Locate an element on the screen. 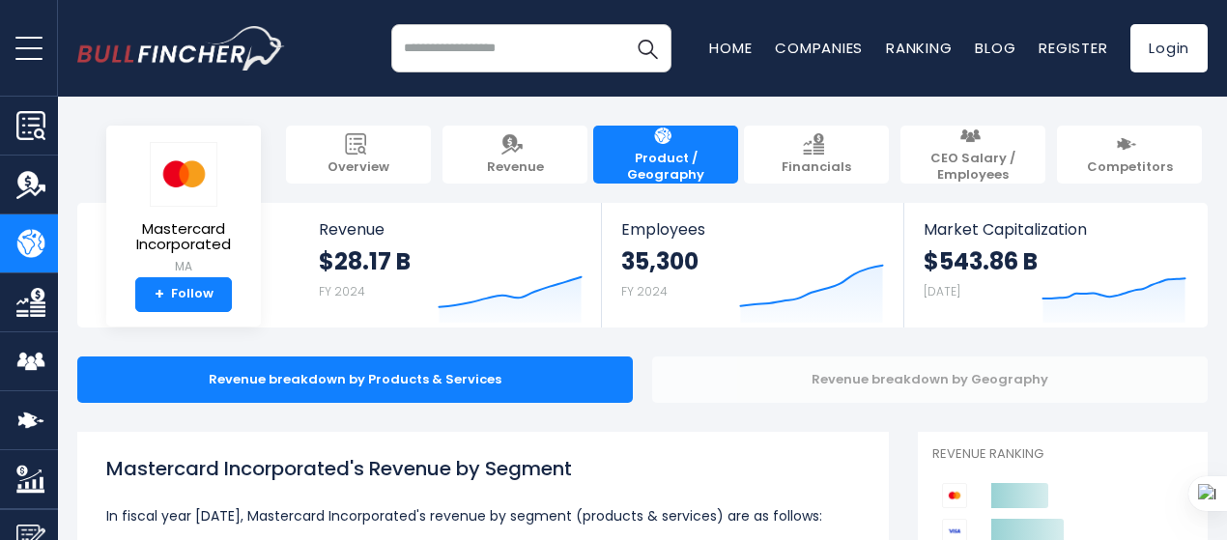  span: Financials is located at coordinates (816, 167).